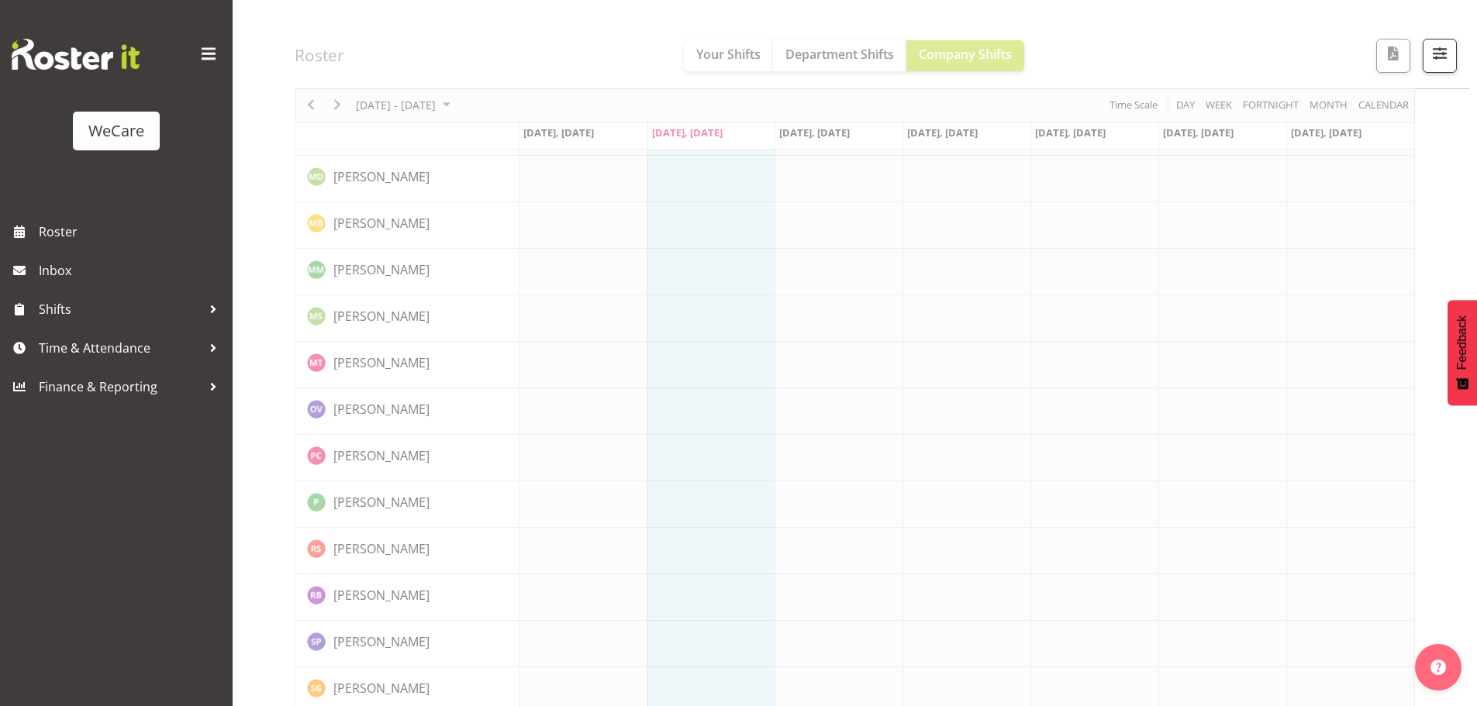  What do you see at coordinates (120, 348) in the screenshot?
I see `span: Time & Attendance` at bounding box center [120, 348].